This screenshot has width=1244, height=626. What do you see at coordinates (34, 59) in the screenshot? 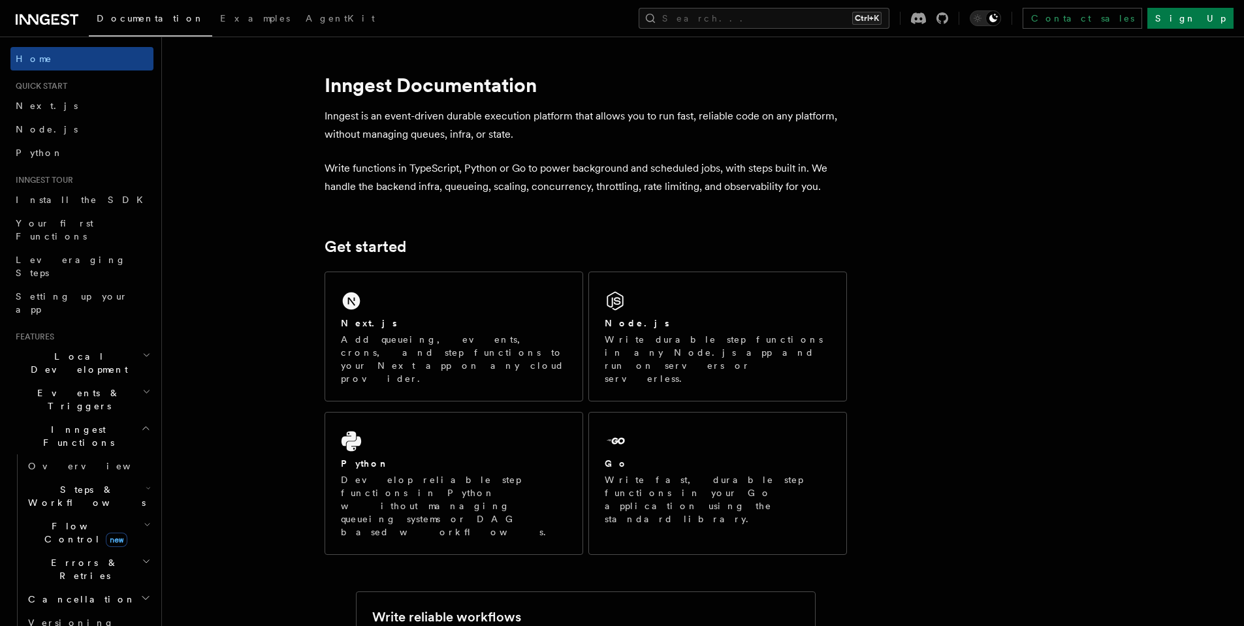
I see `span: Home` at bounding box center [34, 59].